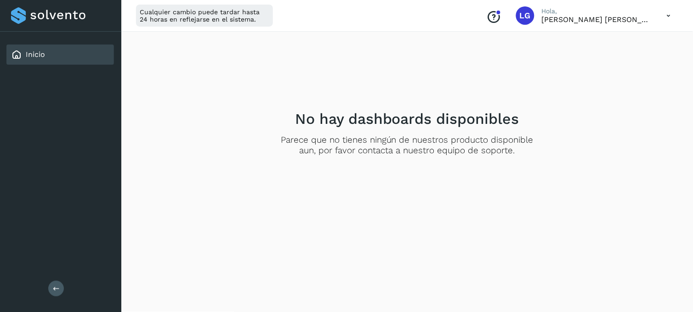 The image size is (693, 312). I want to click on h2: No hay dashboards disponibles, so click(407, 119).